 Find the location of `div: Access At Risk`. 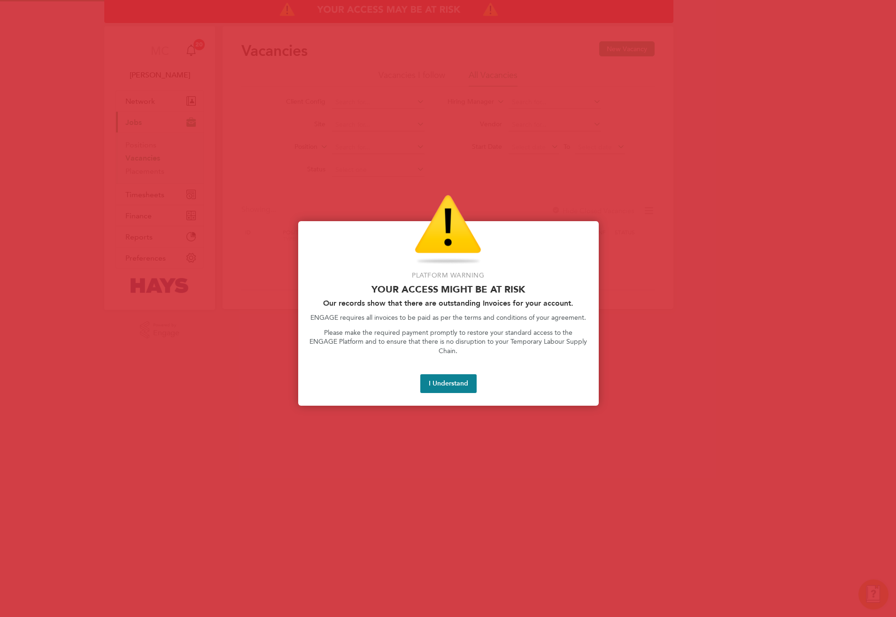

div: Access At Risk is located at coordinates (449, 314).